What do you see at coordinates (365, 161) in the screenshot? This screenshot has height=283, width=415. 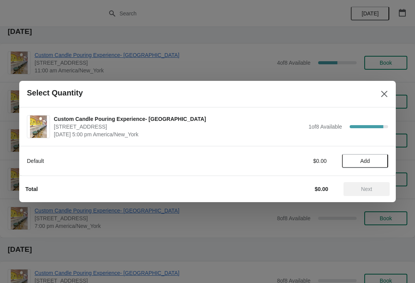 I see `span: Add` at bounding box center [365, 161].